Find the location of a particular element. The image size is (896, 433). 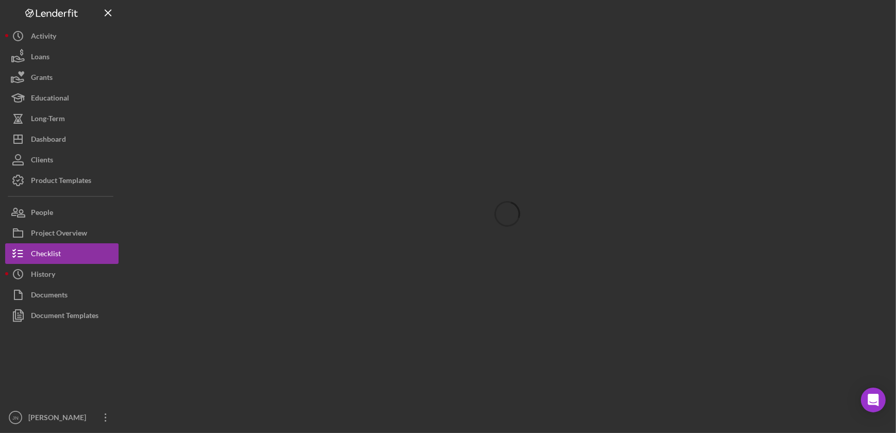

div: Activity is located at coordinates (43, 37).